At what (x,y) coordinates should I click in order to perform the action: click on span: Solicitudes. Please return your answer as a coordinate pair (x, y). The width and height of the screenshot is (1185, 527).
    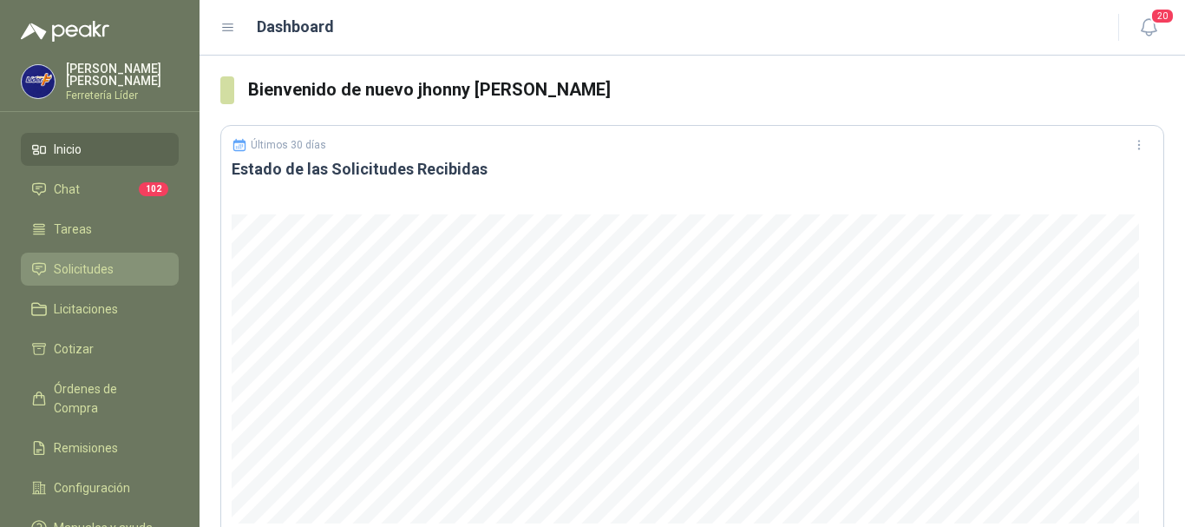
    Looking at the image, I should click on (83, 269).